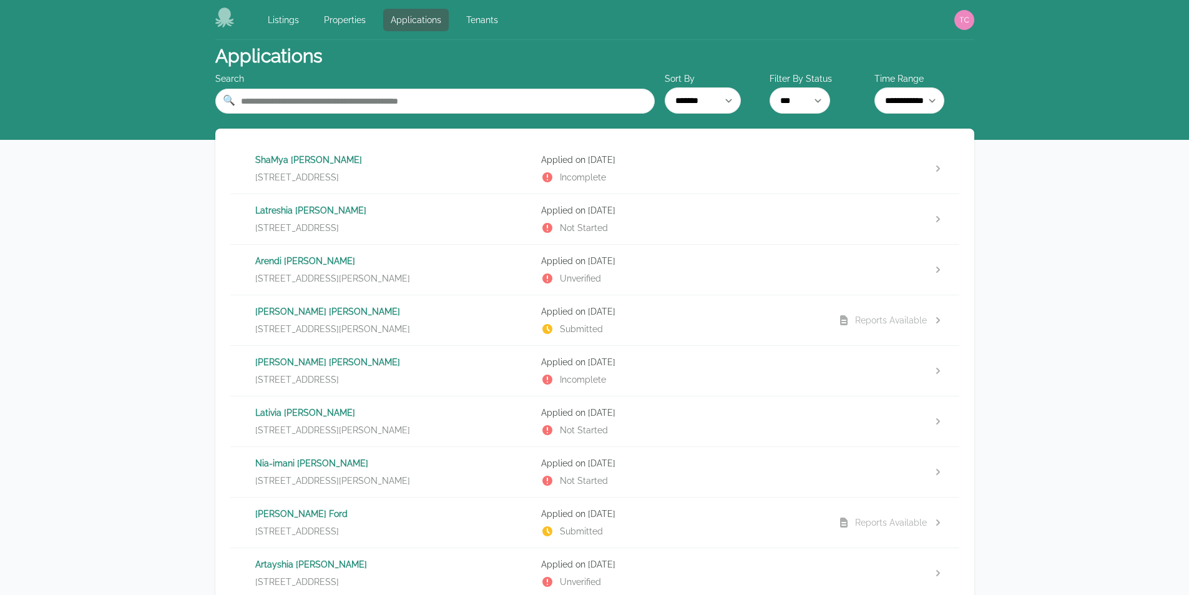 This screenshot has width=1189, height=595. I want to click on a: Applications, so click(416, 20).